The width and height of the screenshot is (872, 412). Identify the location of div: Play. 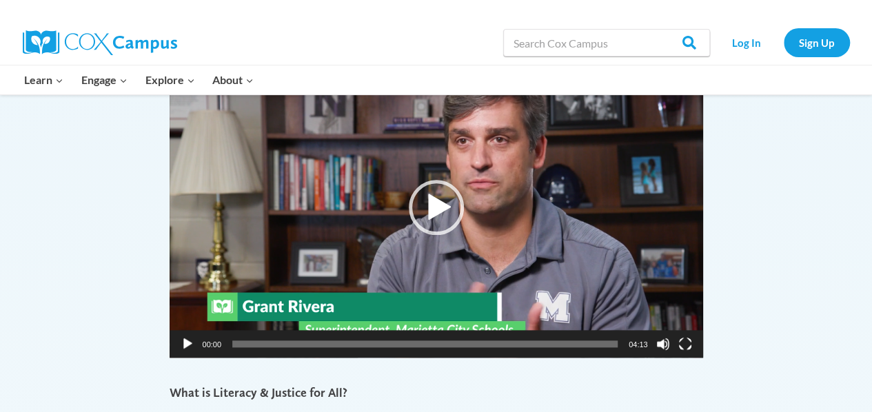
(436, 207).